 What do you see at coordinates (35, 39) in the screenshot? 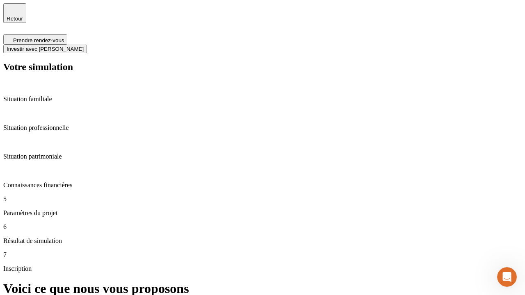
I see `button: Prendre rendez-vous` at bounding box center [35, 39].